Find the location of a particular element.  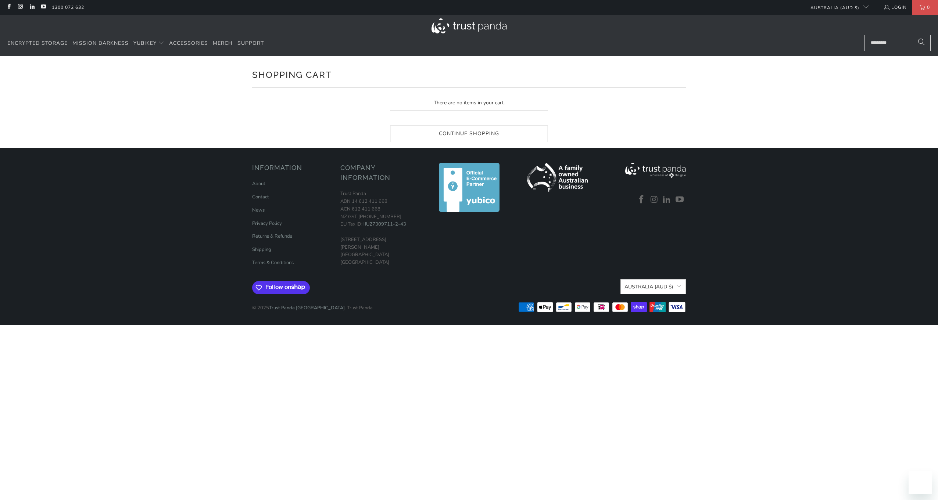

input: Search... is located at coordinates (898, 43).